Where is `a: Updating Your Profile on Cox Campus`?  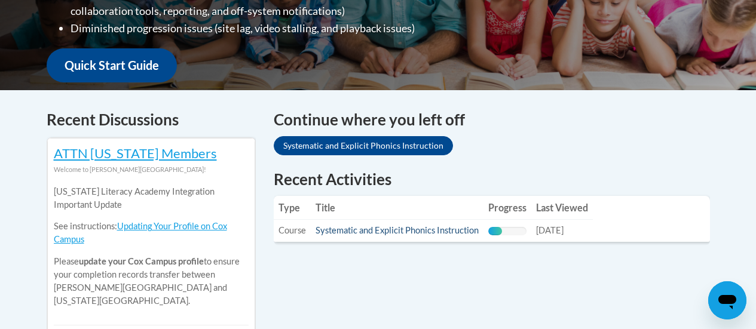
a: Updating Your Profile on Cox Campus is located at coordinates (140, 232).